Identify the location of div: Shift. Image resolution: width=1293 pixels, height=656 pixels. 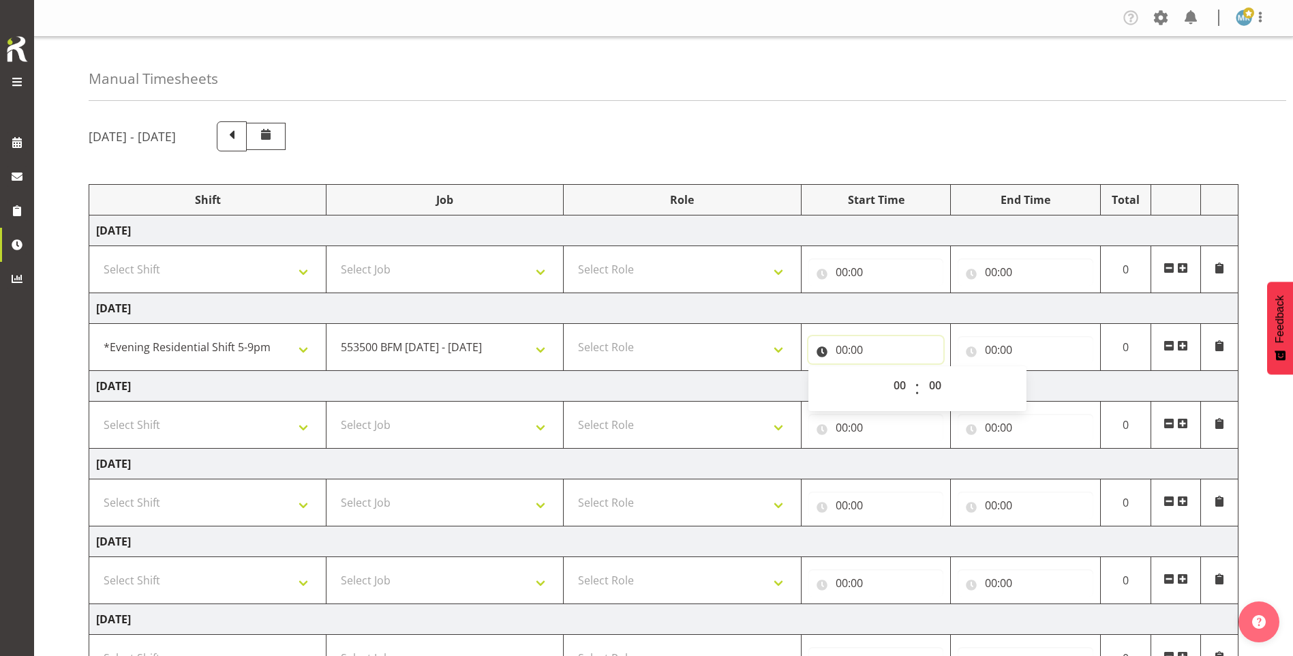
(207, 200).